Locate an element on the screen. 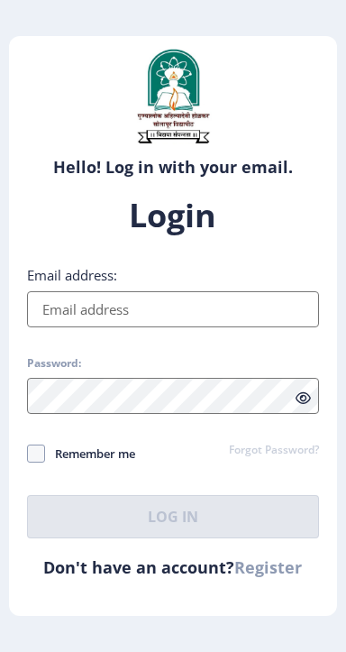 The height and width of the screenshot is (652, 346). a: Register is located at coordinates (268, 568).